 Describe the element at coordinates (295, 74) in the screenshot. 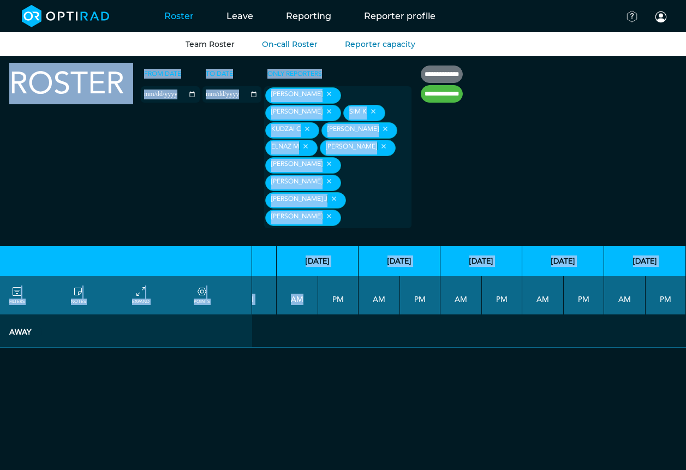

I see `label: Only Reporters` at that location.